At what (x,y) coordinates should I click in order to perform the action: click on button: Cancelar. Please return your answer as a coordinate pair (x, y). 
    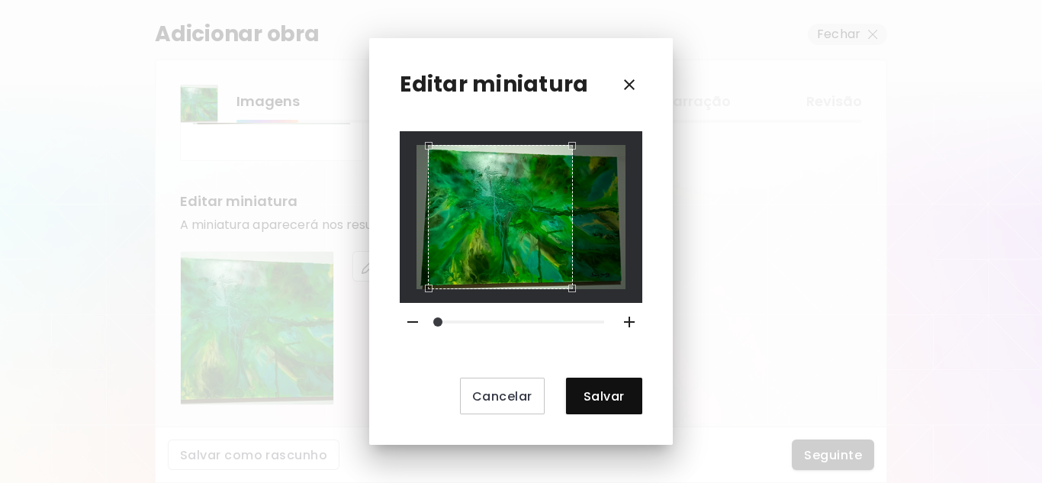
    Looking at the image, I should click on (502, 396).